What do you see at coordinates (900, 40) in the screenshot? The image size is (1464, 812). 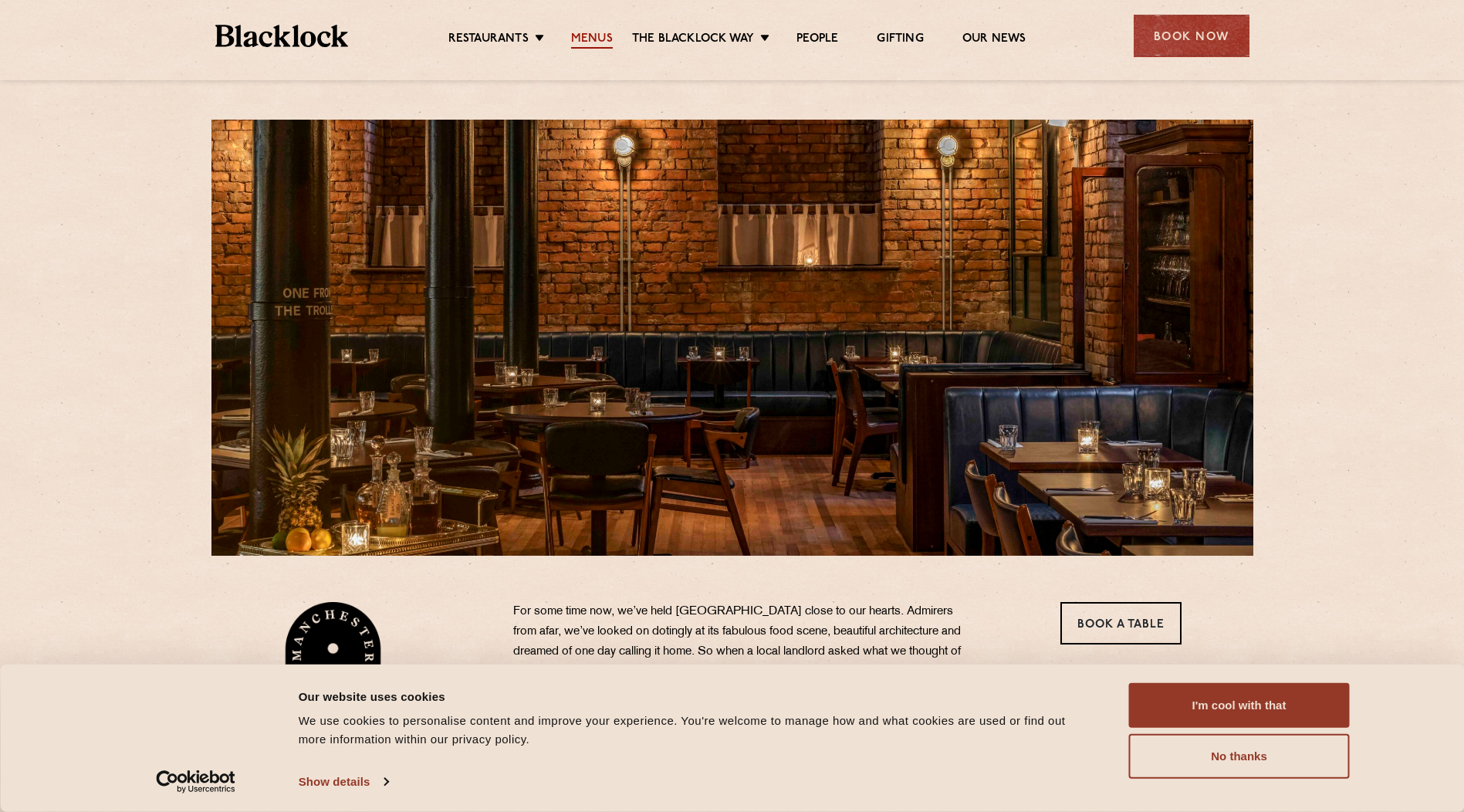 I see `a: Gifting` at bounding box center [900, 40].